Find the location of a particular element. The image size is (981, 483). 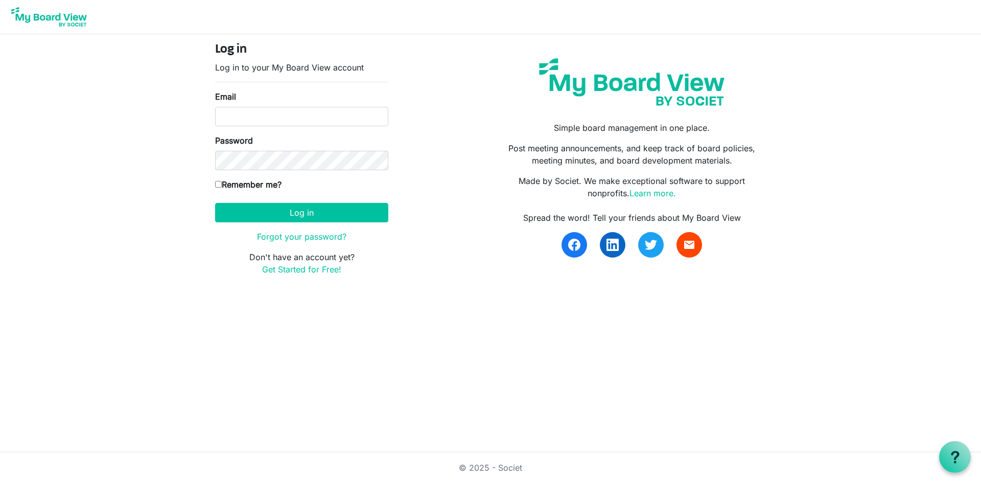

input: Remember me? is located at coordinates (218, 184).